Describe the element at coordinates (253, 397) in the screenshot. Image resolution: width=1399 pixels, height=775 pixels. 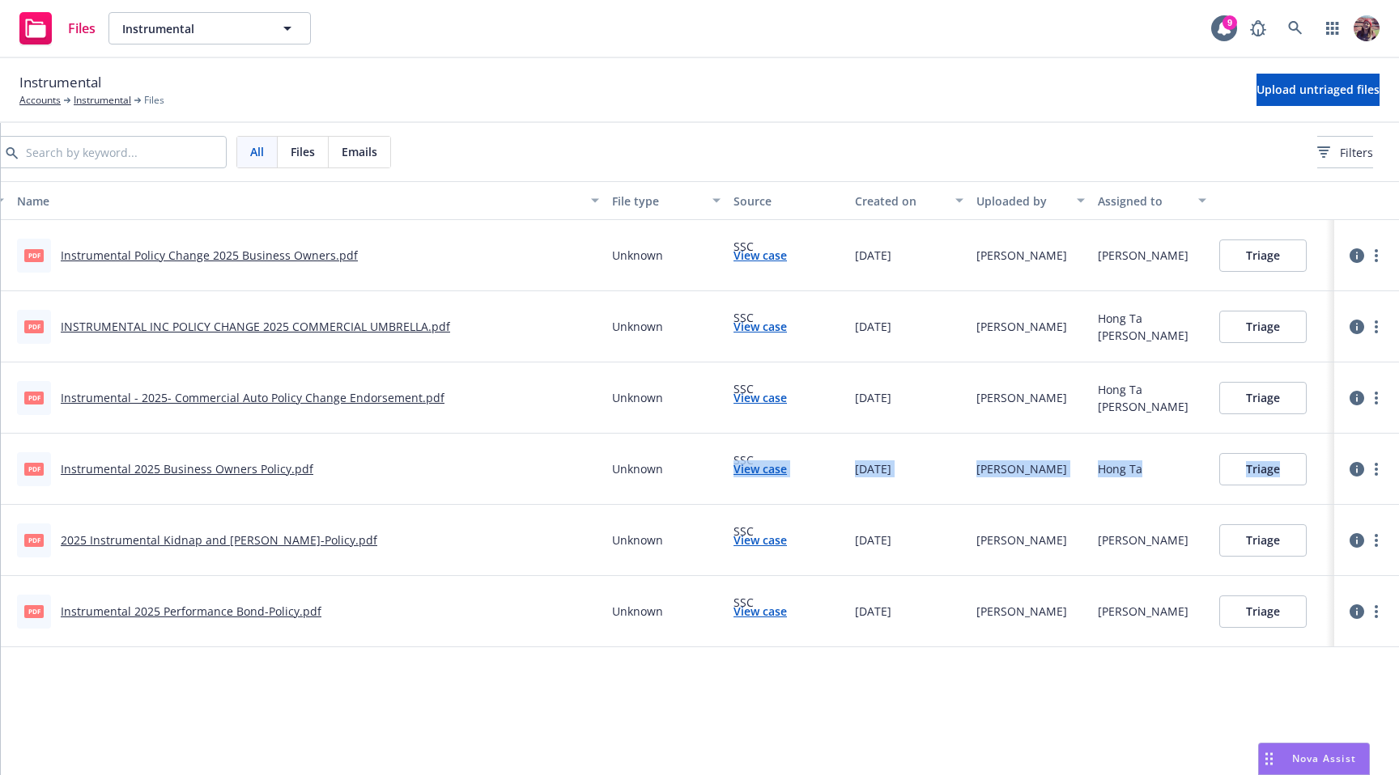
I see `a: Instrumental - 2025- Commercial Auto Policy Change Endorsement.pdf` at that location.